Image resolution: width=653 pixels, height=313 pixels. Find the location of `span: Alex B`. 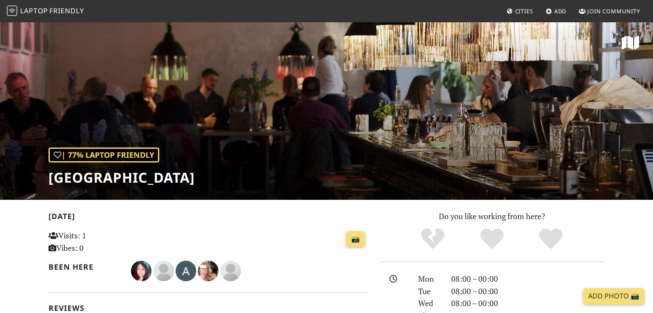

span: Alex B is located at coordinates (230, 270).